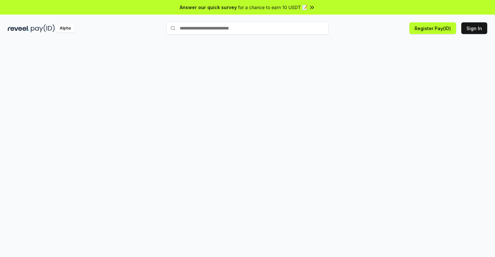 The image size is (495, 257). I want to click on button: Register Pay(ID), so click(432, 28).